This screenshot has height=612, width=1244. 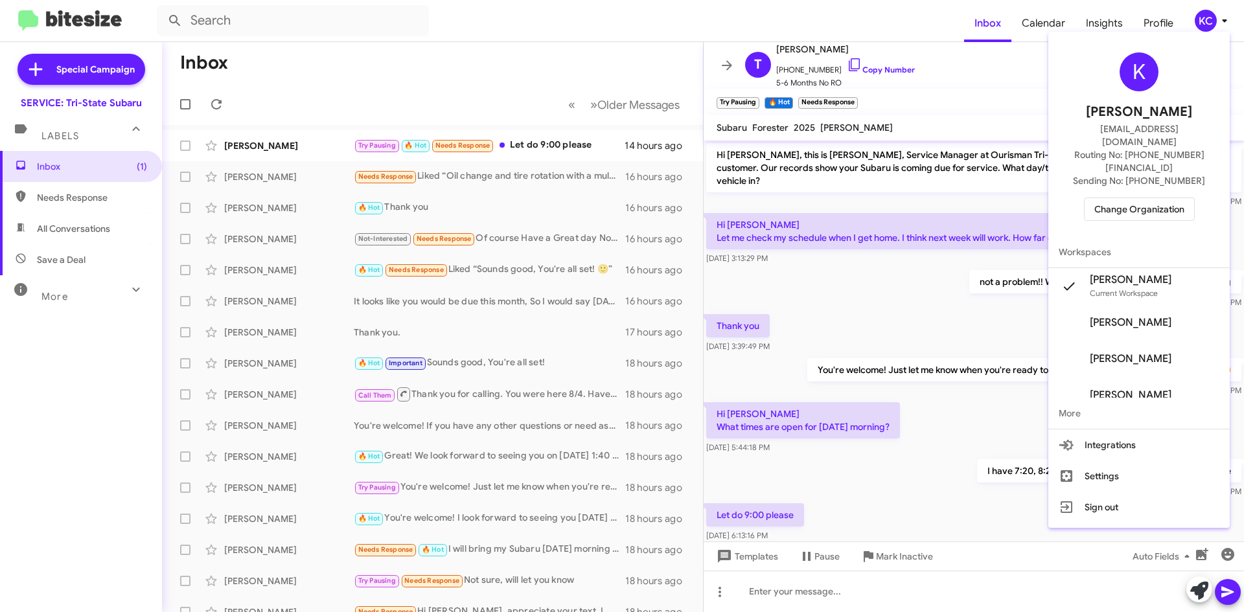 I want to click on span: Current Workspace, so click(x=1124, y=293).